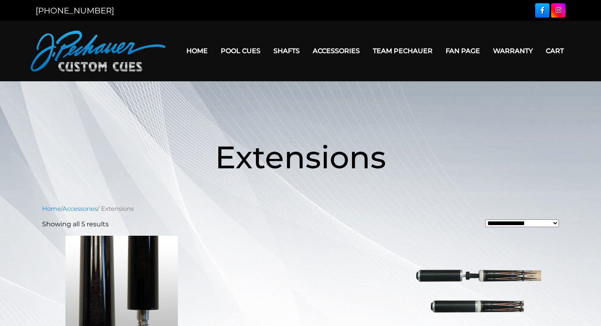 This screenshot has width=601, height=326. What do you see at coordinates (513, 51) in the screenshot?
I see `a: Warranty` at bounding box center [513, 51].